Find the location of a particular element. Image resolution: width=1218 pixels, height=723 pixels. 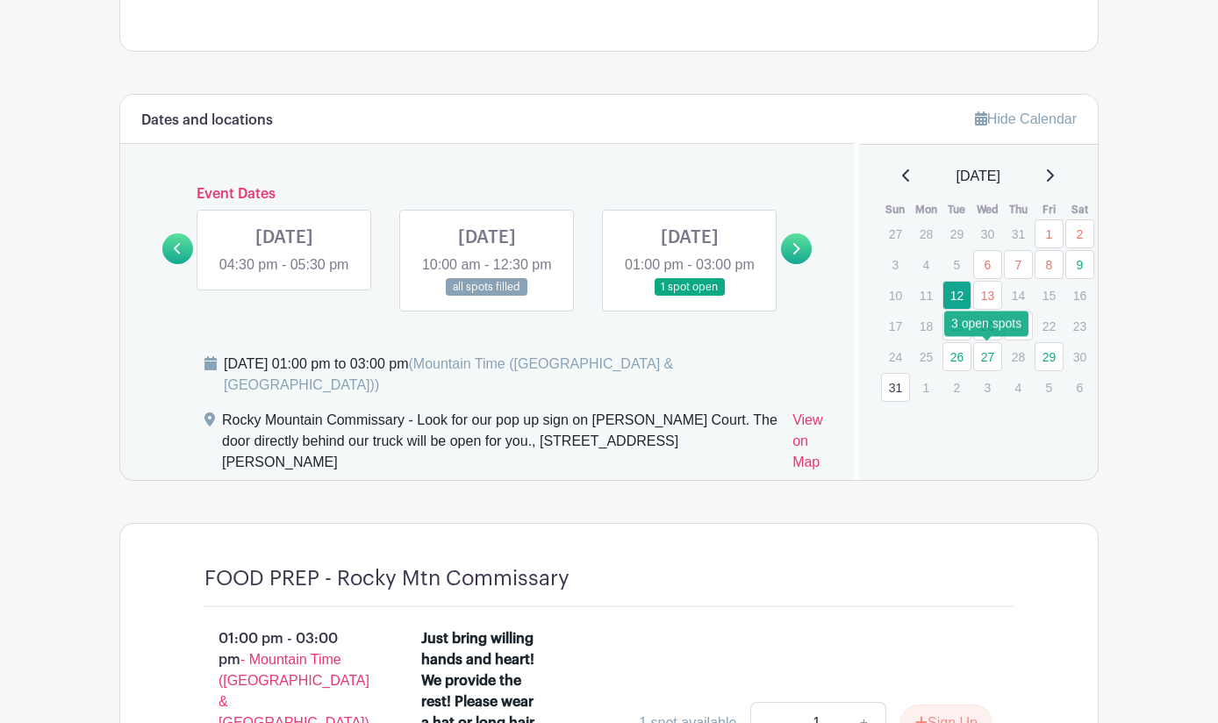

p: 24 is located at coordinates (895, 356).